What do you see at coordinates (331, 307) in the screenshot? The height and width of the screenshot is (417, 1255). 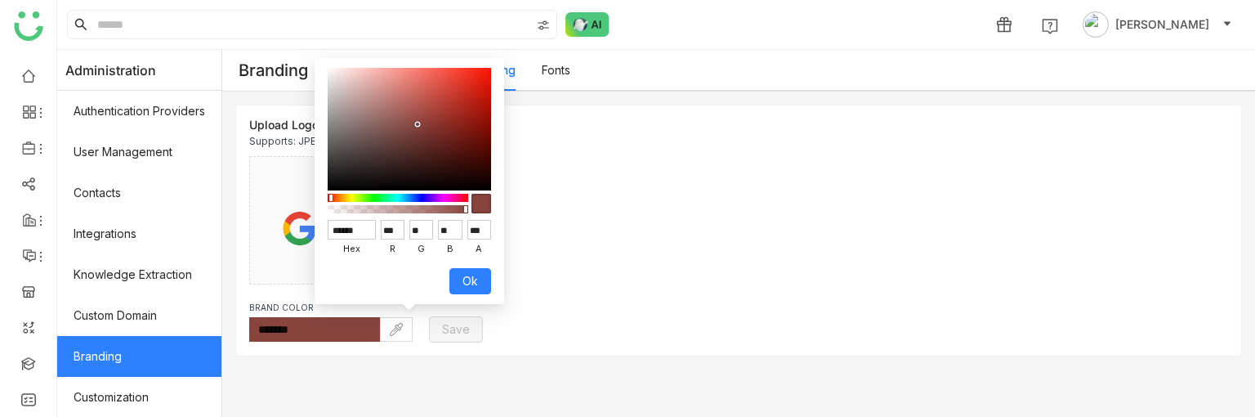 I see `div: BRAND COLOR` at bounding box center [331, 307].